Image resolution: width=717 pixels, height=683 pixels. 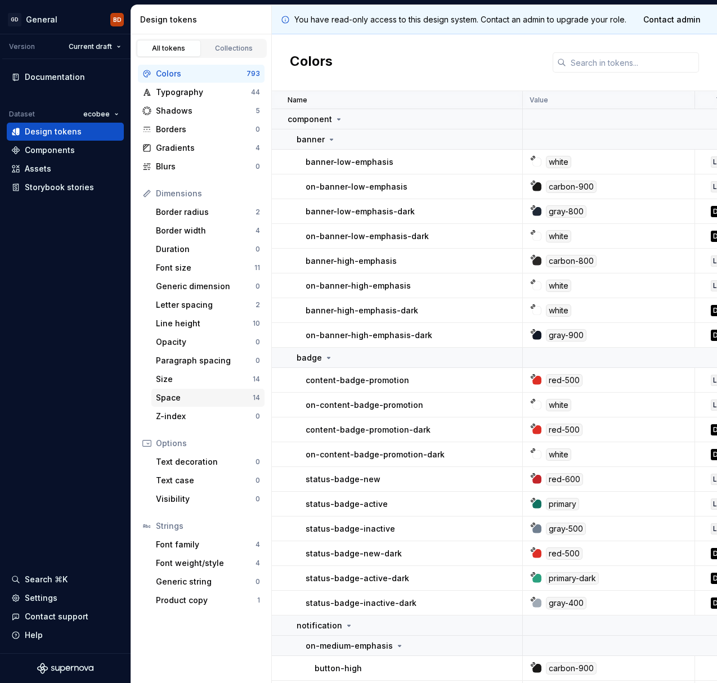 What do you see at coordinates (205, 129) in the screenshot?
I see `div: Borders` at bounding box center [205, 129].